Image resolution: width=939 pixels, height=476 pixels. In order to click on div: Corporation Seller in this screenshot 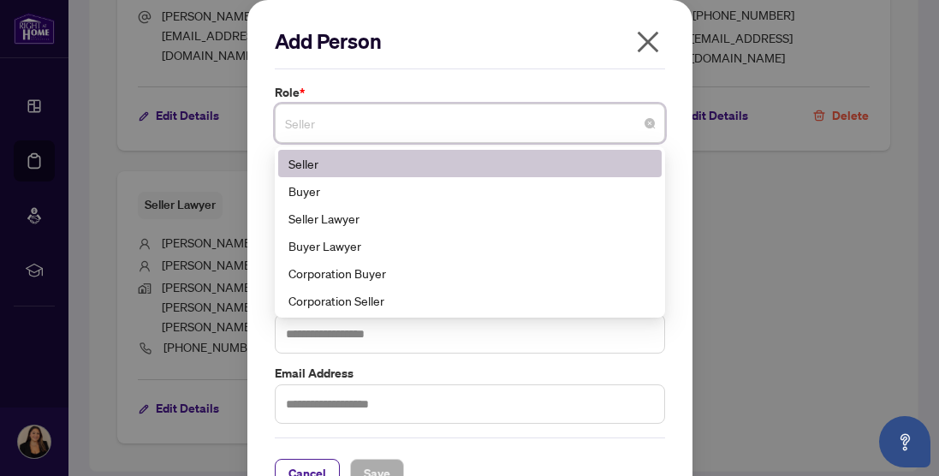, I will do `click(470, 300)`.